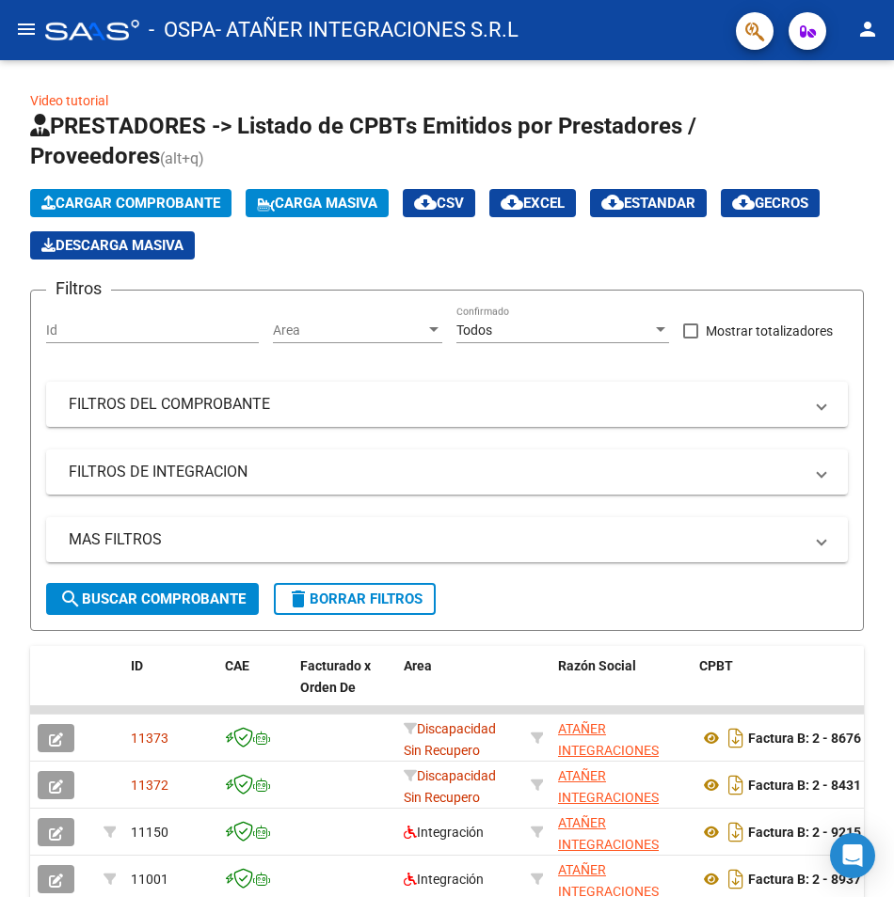 Image resolution: width=894 pixels, height=897 pixels. Describe the element at coordinates (852, 856) in the screenshot. I see `div: Open Intercom Messenger` at that location.